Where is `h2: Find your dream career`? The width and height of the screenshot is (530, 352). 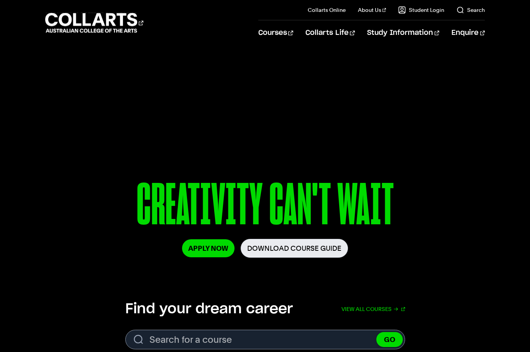
h2: Find your dream career is located at coordinates (209, 309).